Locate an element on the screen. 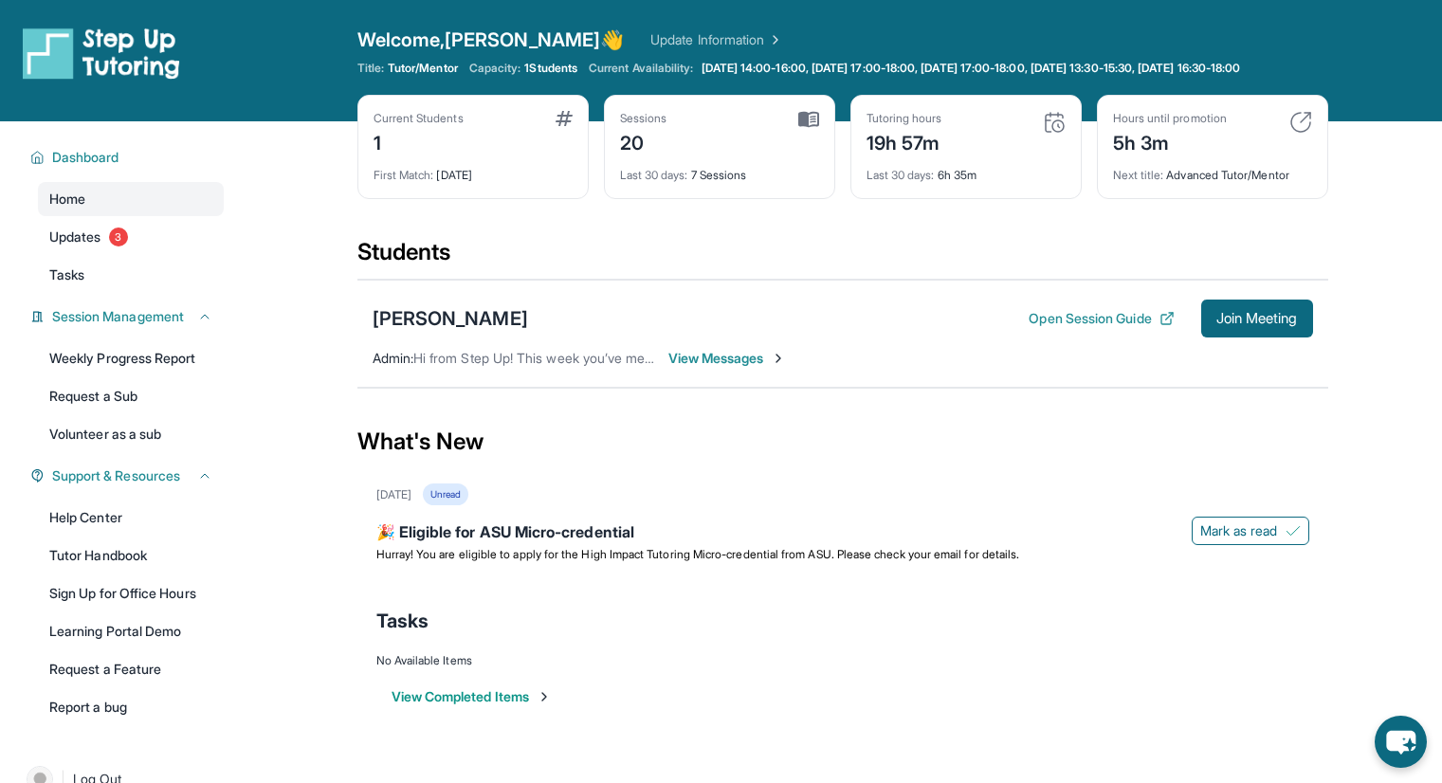 This screenshot has height=783, width=1442. span: View Messages is located at coordinates (727, 358).